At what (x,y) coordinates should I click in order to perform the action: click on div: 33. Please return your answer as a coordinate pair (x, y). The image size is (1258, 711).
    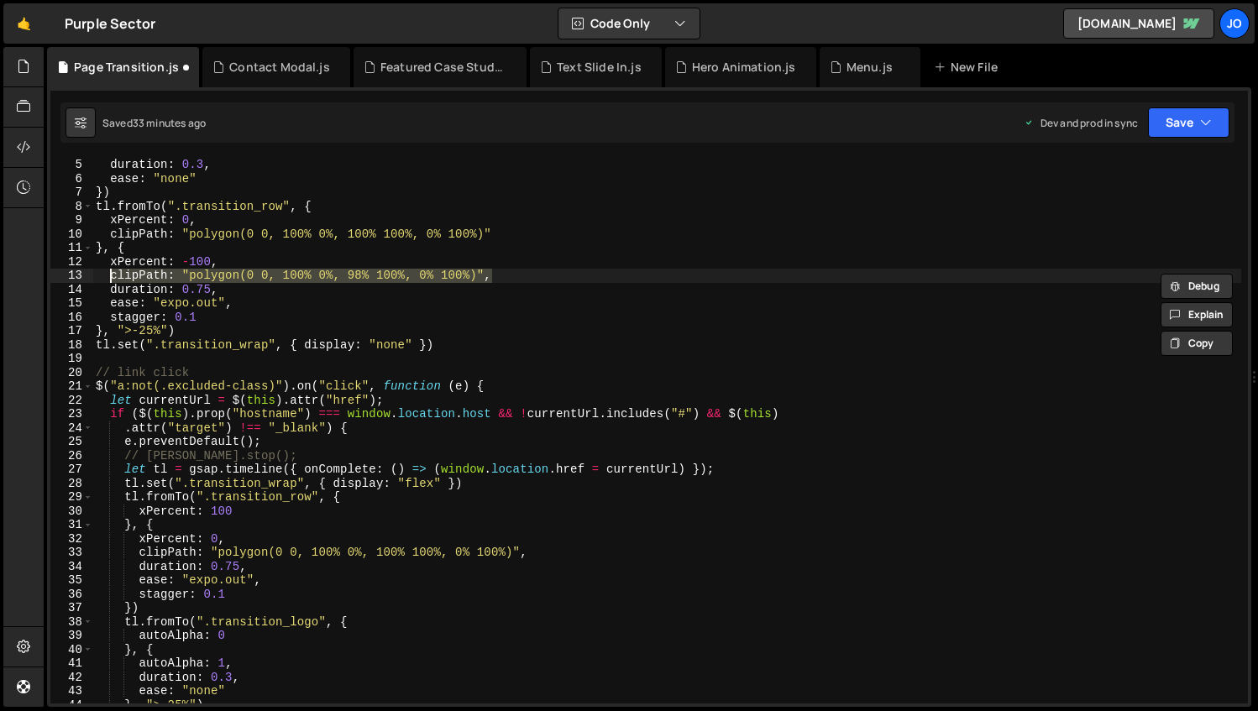
    Looking at the image, I should click on (71, 553).